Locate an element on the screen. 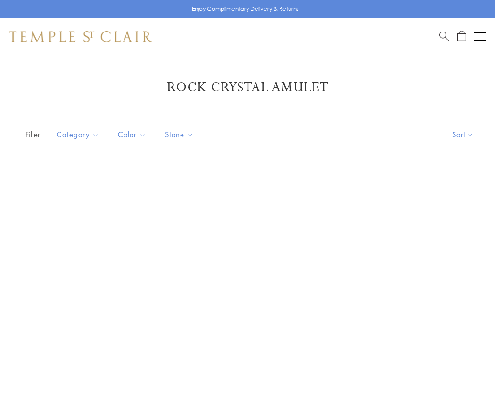 The width and height of the screenshot is (495, 418). img: Temple St. Clair is located at coordinates (81, 37).